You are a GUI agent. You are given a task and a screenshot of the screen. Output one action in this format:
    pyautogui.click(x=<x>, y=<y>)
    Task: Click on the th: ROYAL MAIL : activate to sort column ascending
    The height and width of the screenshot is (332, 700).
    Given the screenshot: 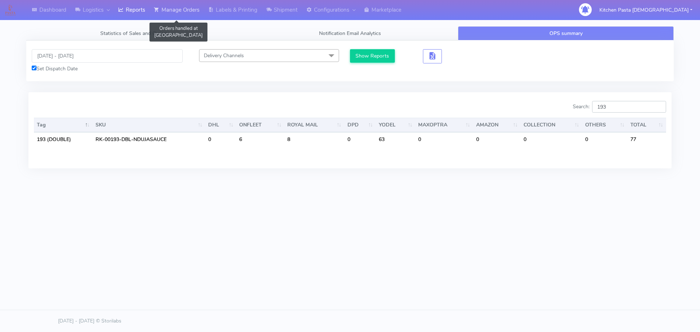 What is the action you would take?
    pyautogui.click(x=314, y=125)
    